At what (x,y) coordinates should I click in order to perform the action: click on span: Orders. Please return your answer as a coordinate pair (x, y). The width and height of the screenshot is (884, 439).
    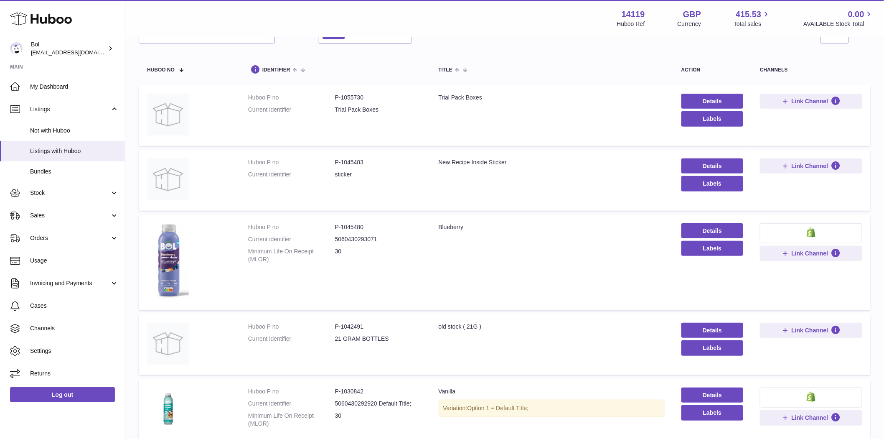
    Looking at the image, I should click on (70, 238).